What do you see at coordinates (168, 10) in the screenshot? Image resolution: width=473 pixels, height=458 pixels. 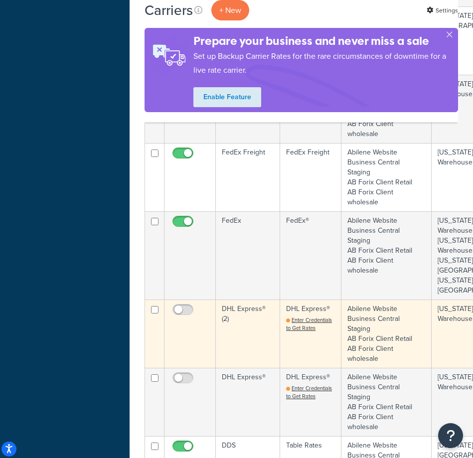 I see `h1: Carriers` at bounding box center [168, 10].